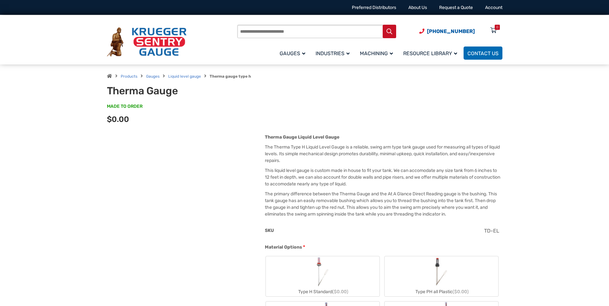 The height and width of the screenshot is (306, 609). What do you see at coordinates (383, 177) in the screenshot?
I see `p: This liquid level gauge is custom made in house to fit your tank. We can accomodate any size tank...` at bounding box center [383, 177].